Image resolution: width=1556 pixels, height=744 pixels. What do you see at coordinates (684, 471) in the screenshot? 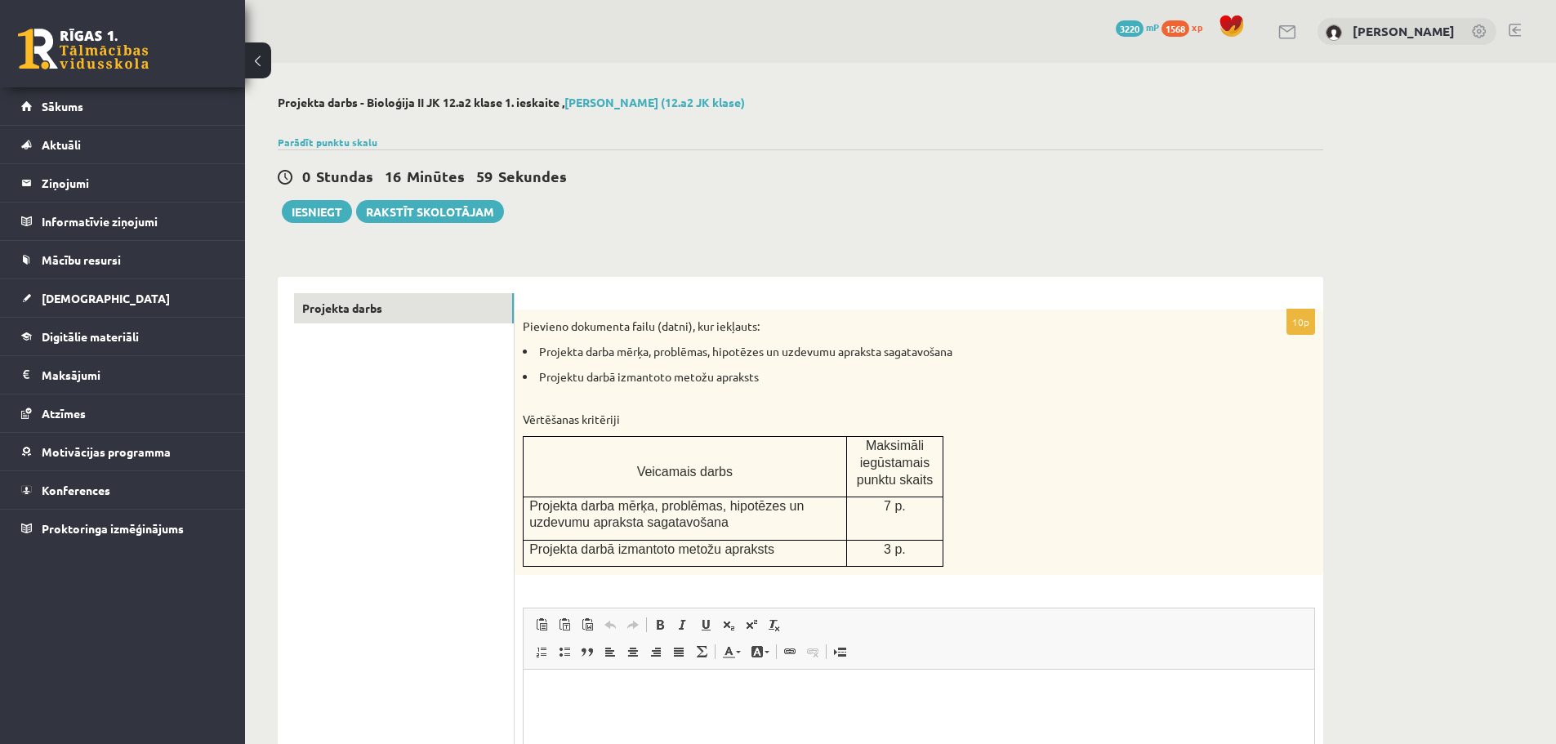
I see `span: Veicamais darbs` at bounding box center [684, 471].